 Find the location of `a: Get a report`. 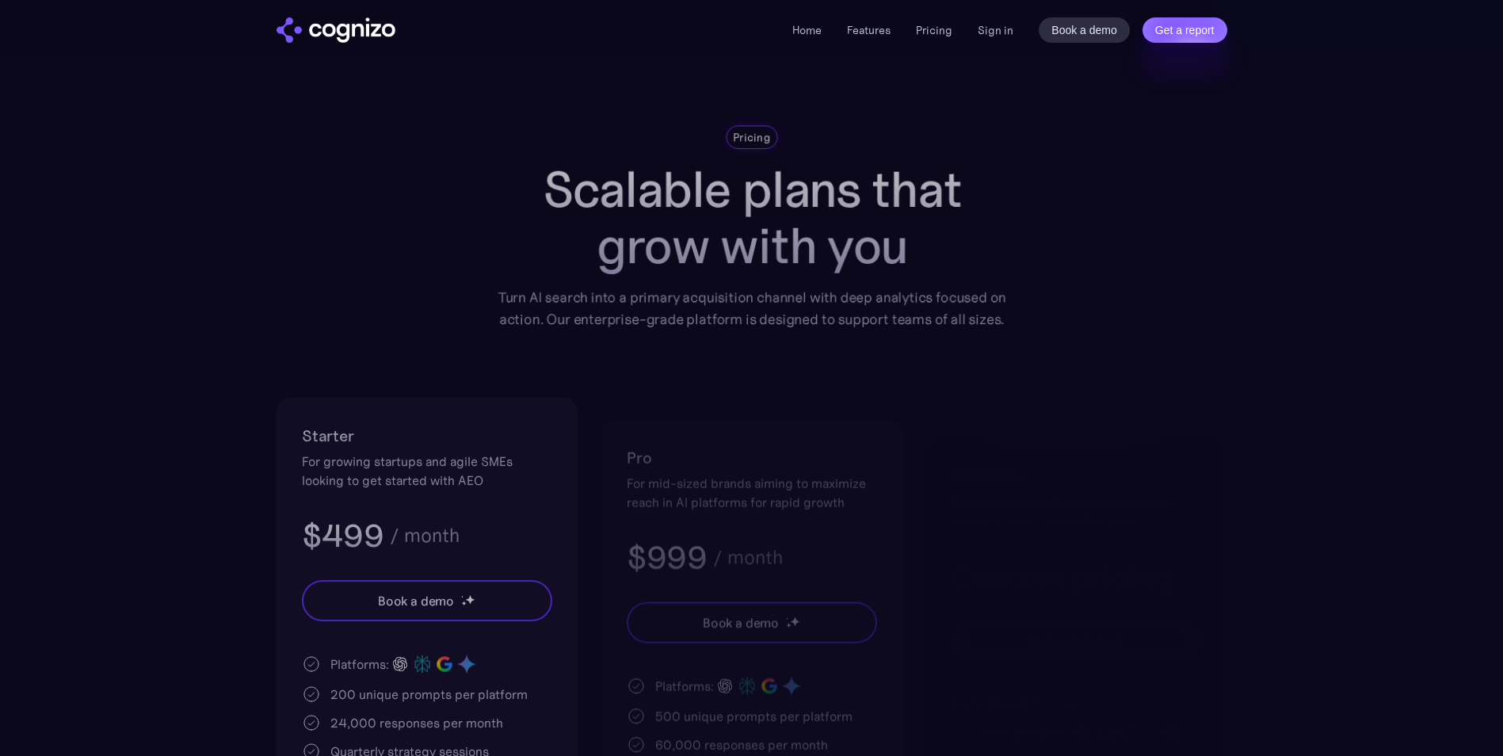

a: Get a report is located at coordinates (1185, 30).